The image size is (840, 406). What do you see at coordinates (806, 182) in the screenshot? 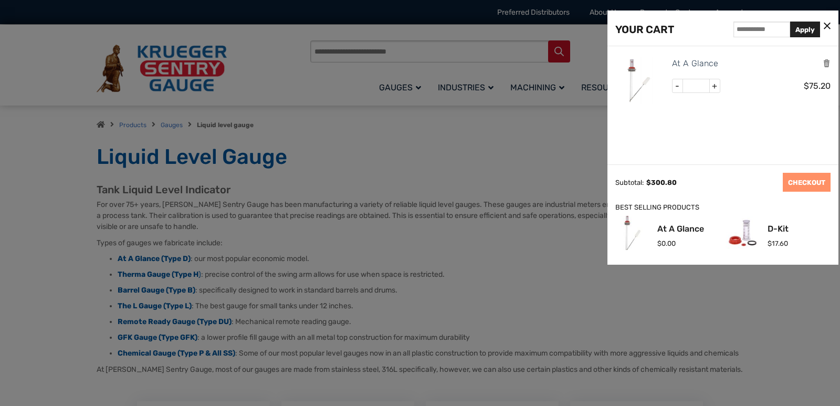
I see `a: CHECKOUT` at bounding box center [806, 182].